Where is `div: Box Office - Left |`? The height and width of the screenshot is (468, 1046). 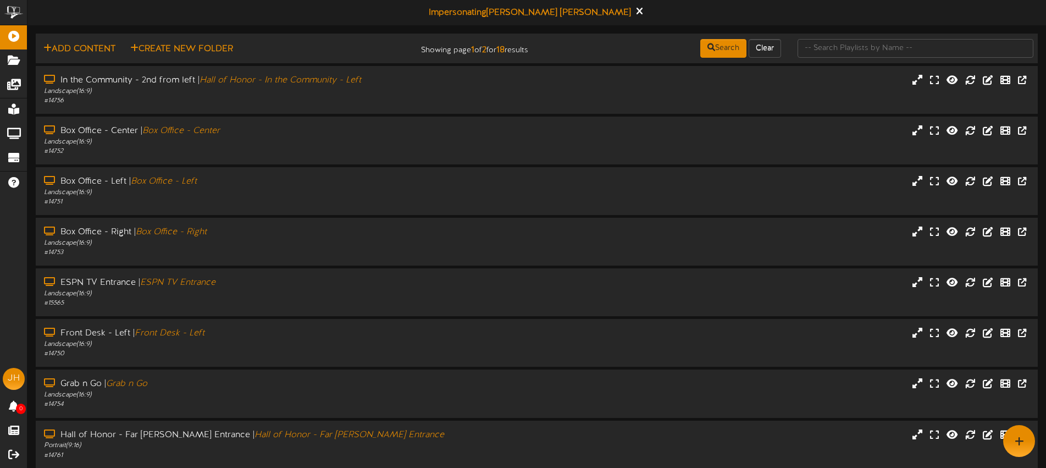
div: Box Office - Left | is located at coordinates (245, 181).